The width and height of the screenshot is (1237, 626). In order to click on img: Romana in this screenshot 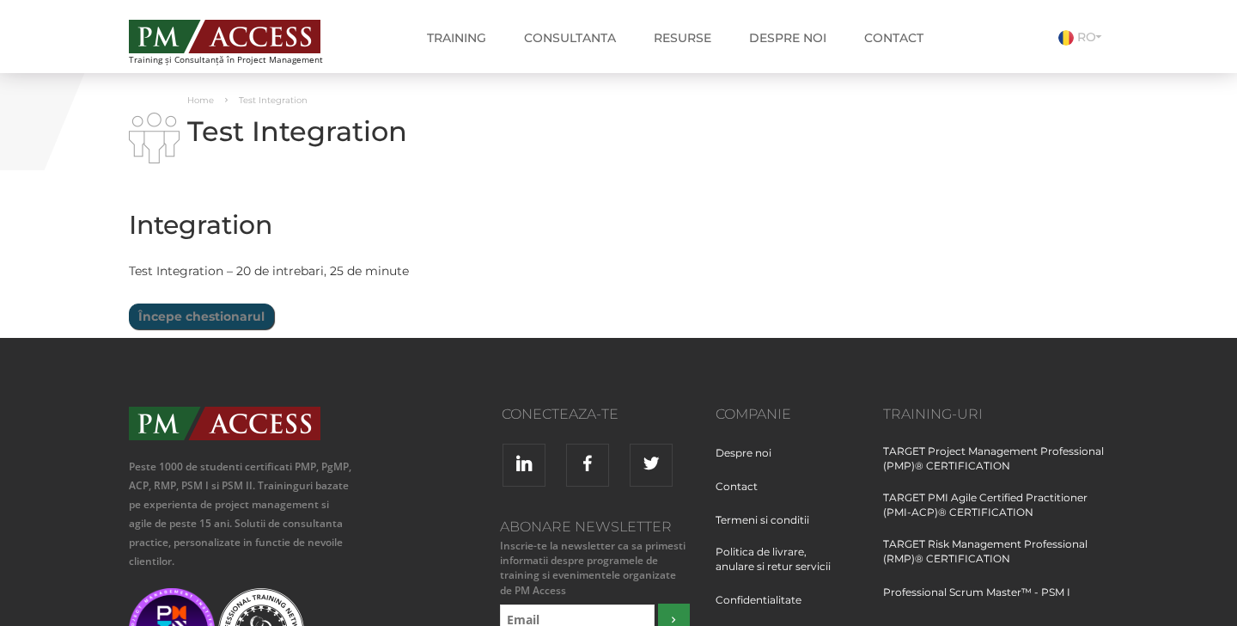, I will do `click(1066, 38)`.